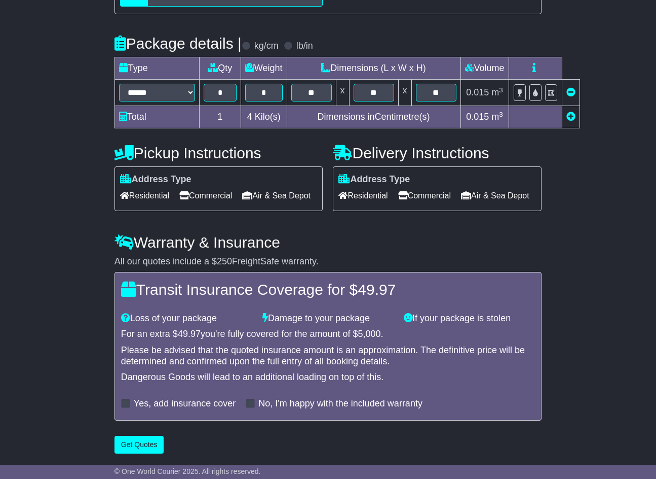 This screenshot has width=656, height=479. Describe the element at coordinates (571, 117) in the screenshot. I see `a: Add new item` at that location.